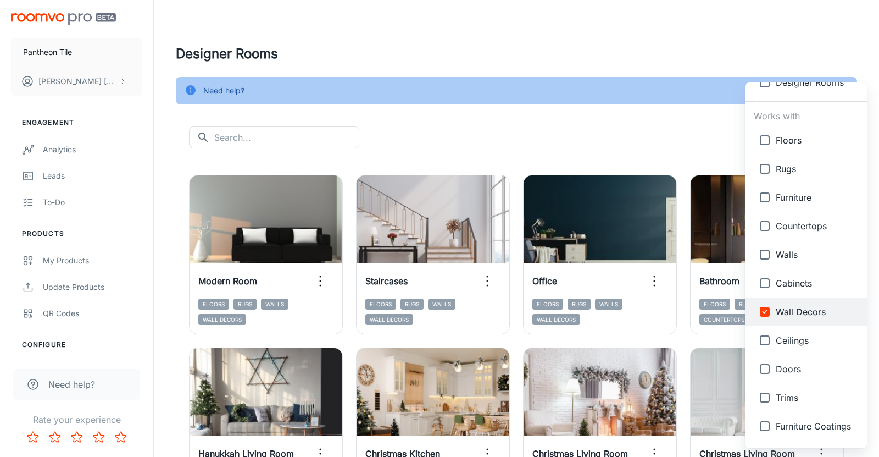 The width and height of the screenshot is (879, 457). I want to click on span: Wall Decors, so click(817, 312).